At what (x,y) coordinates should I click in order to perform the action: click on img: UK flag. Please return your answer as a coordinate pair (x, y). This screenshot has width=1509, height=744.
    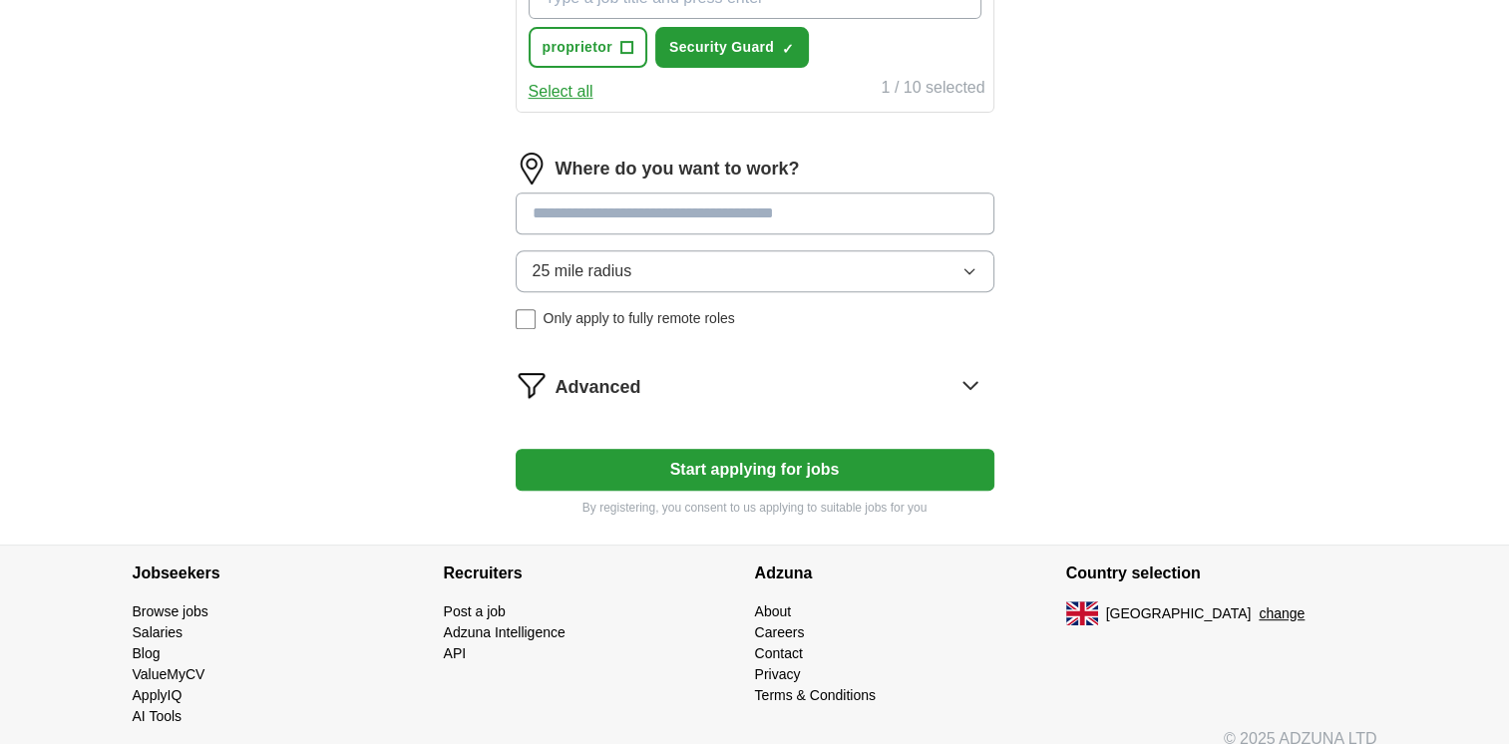
    Looking at the image, I should click on (1082, 613).